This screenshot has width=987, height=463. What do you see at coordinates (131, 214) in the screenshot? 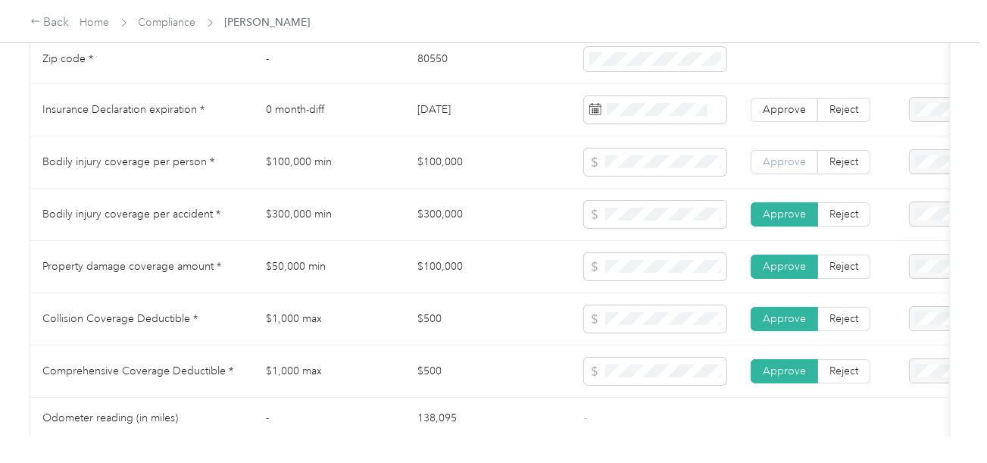
I see `span: Bodily injury coverage per accident *` at bounding box center [131, 214].